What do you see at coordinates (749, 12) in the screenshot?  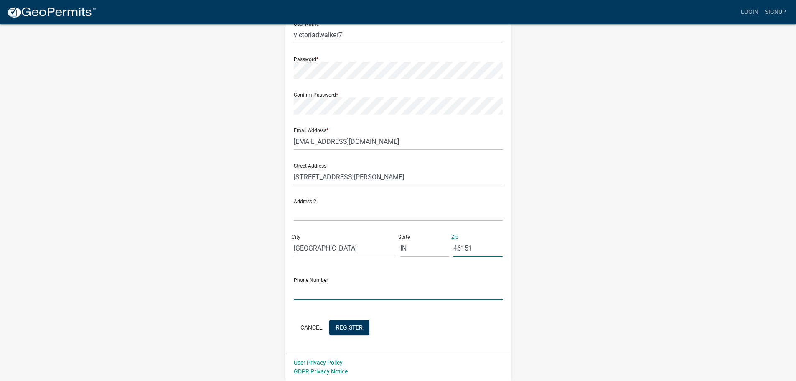 I see `a: Login` at bounding box center [749, 12].